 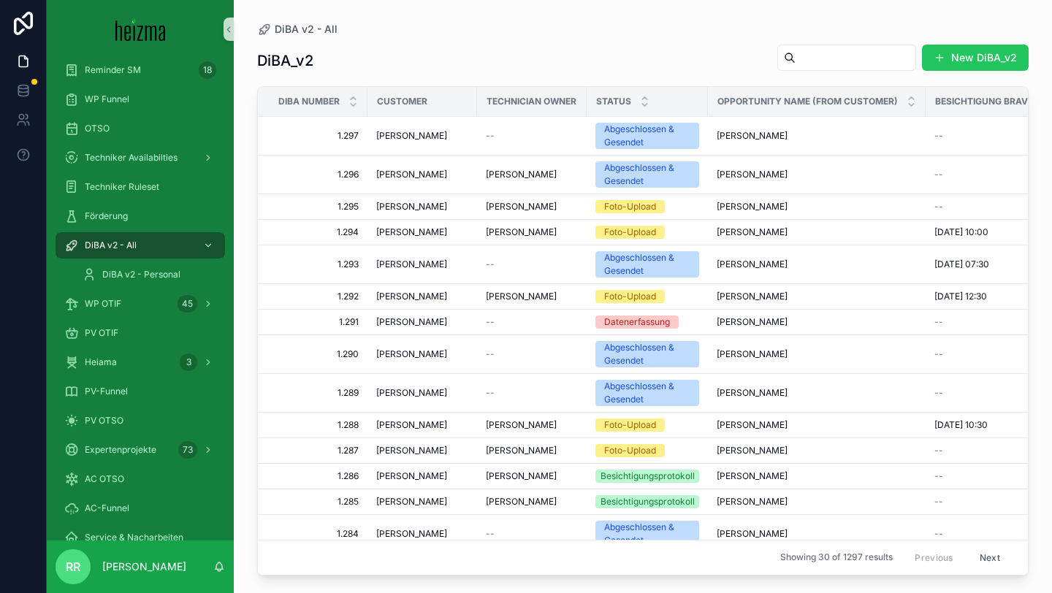 What do you see at coordinates (317, 265) in the screenshot?
I see `a: 1.293` at bounding box center [317, 265].